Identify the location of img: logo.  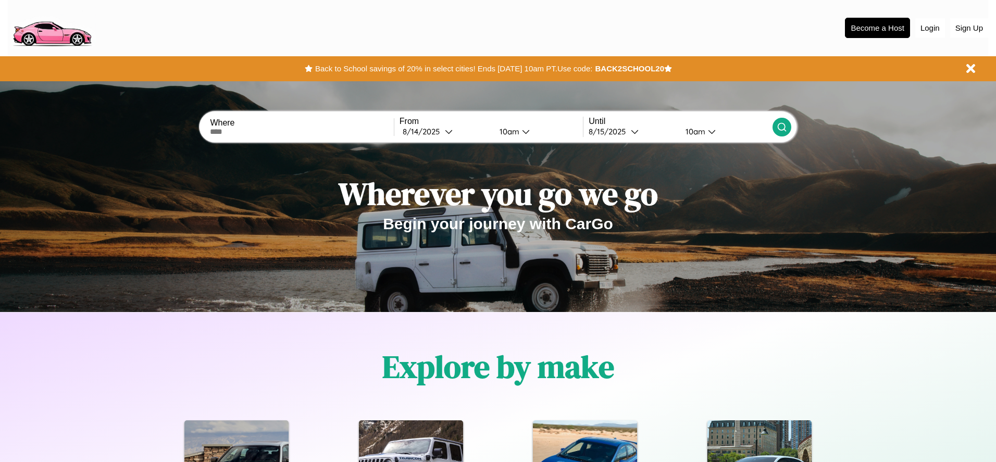
(52, 27).